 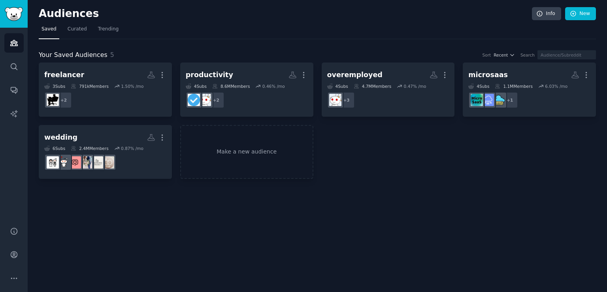 What do you see at coordinates (504, 55) in the screenshot?
I see `button: Recent` at bounding box center [504, 55].